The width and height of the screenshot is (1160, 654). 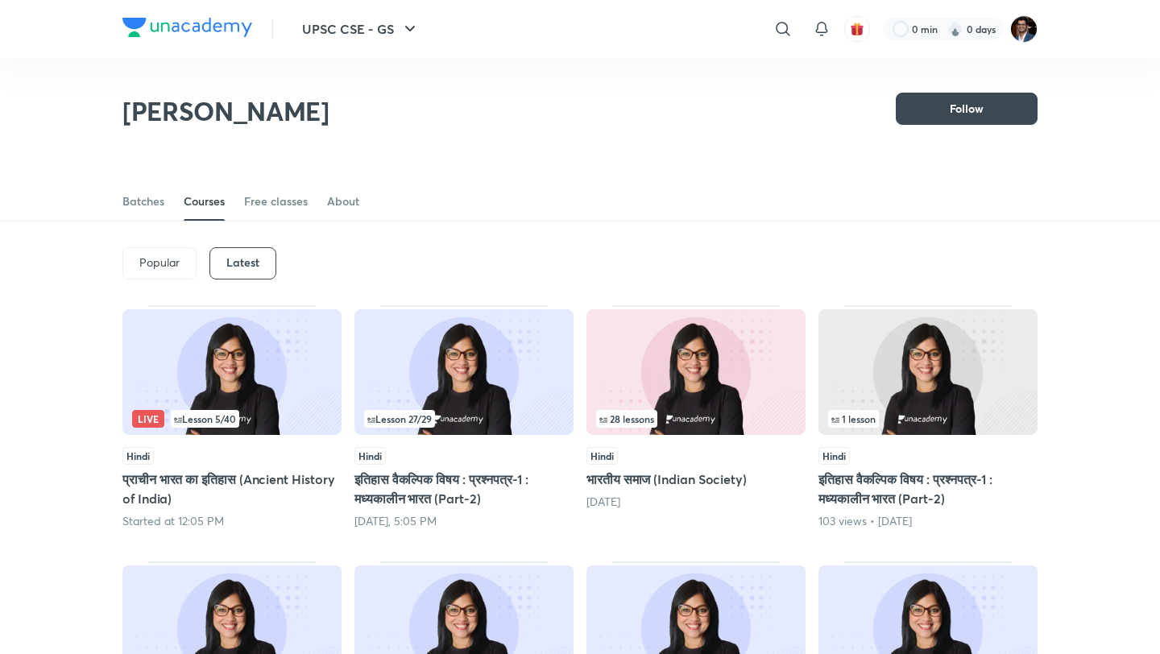 What do you see at coordinates (857, 29) in the screenshot?
I see `img: avatar` at bounding box center [857, 29].